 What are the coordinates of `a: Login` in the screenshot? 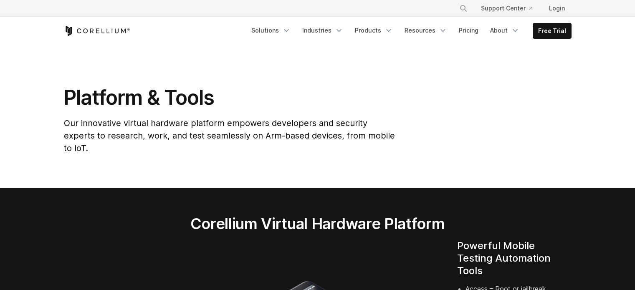 It's located at (557, 8).